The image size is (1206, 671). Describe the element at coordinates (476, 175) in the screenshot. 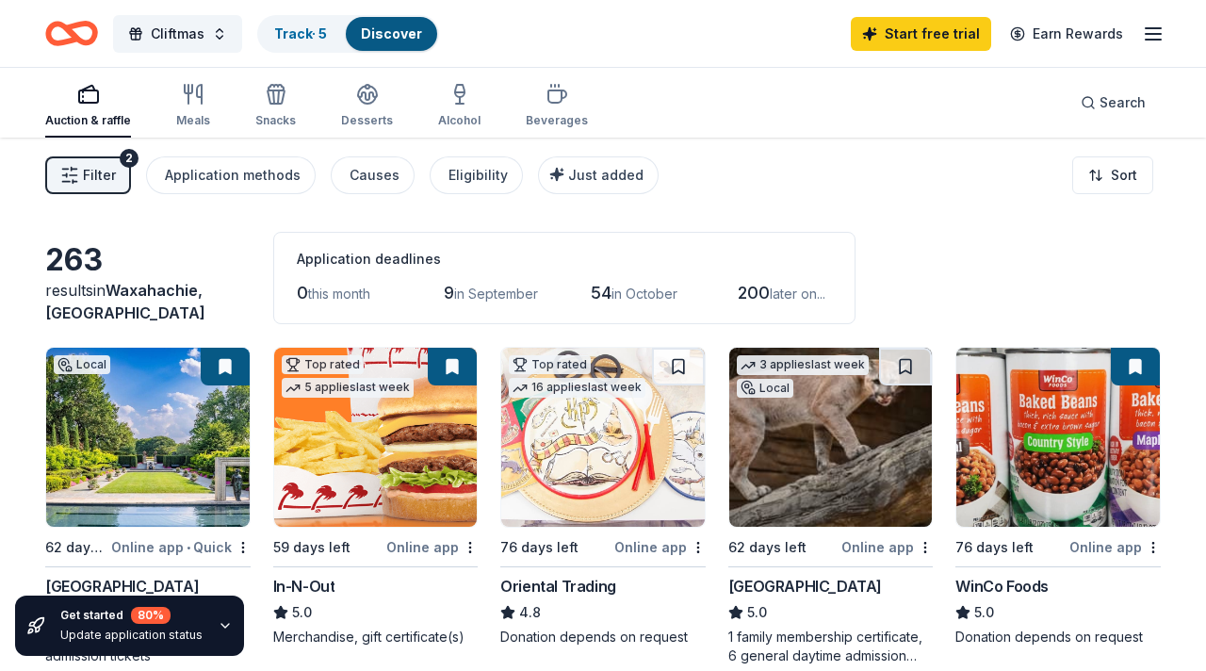

I see `button: Eligibility` at that location.